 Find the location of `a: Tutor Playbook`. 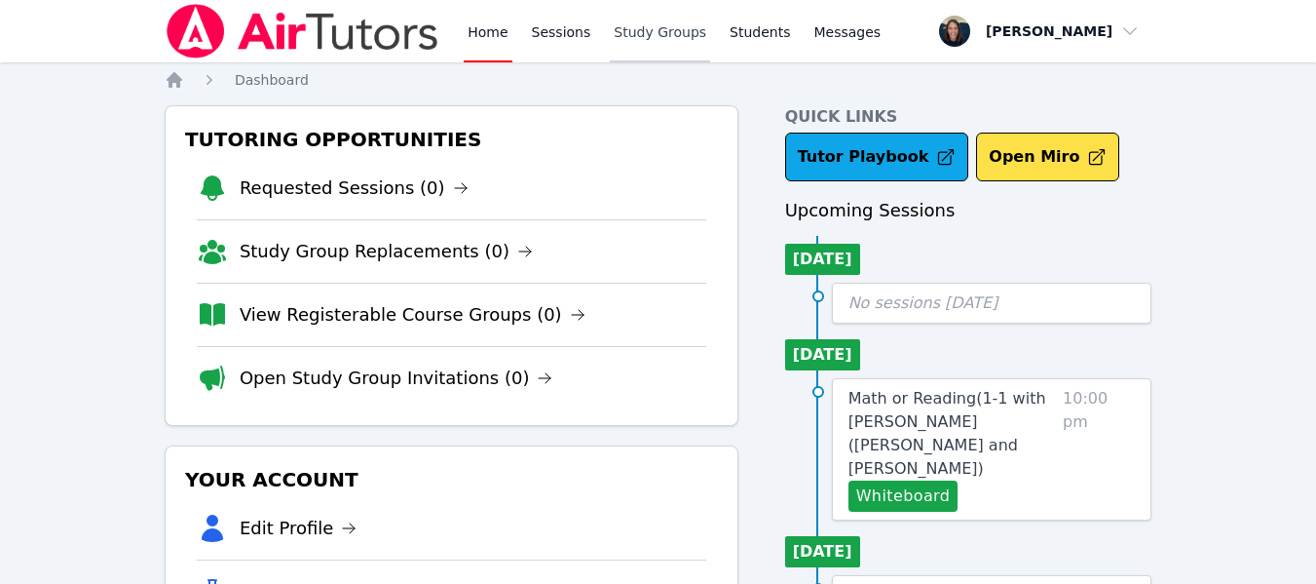

a: Tutor Playbook is located at coordinates (877, 157).